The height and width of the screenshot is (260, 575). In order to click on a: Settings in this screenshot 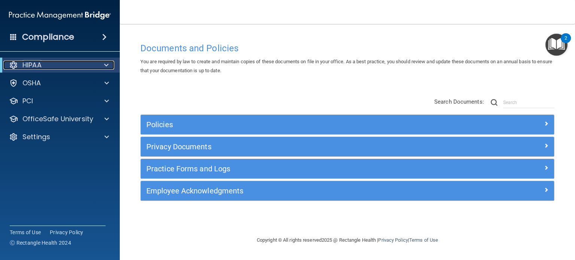, I will do `click(59, 137)`.